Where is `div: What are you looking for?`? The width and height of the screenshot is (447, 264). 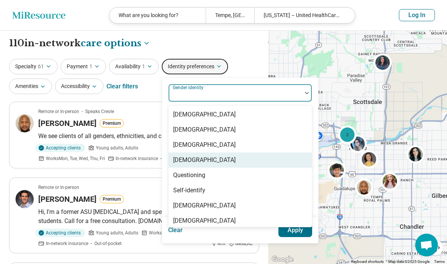 div: What are you looking for? is located at coordinates (158, 15).